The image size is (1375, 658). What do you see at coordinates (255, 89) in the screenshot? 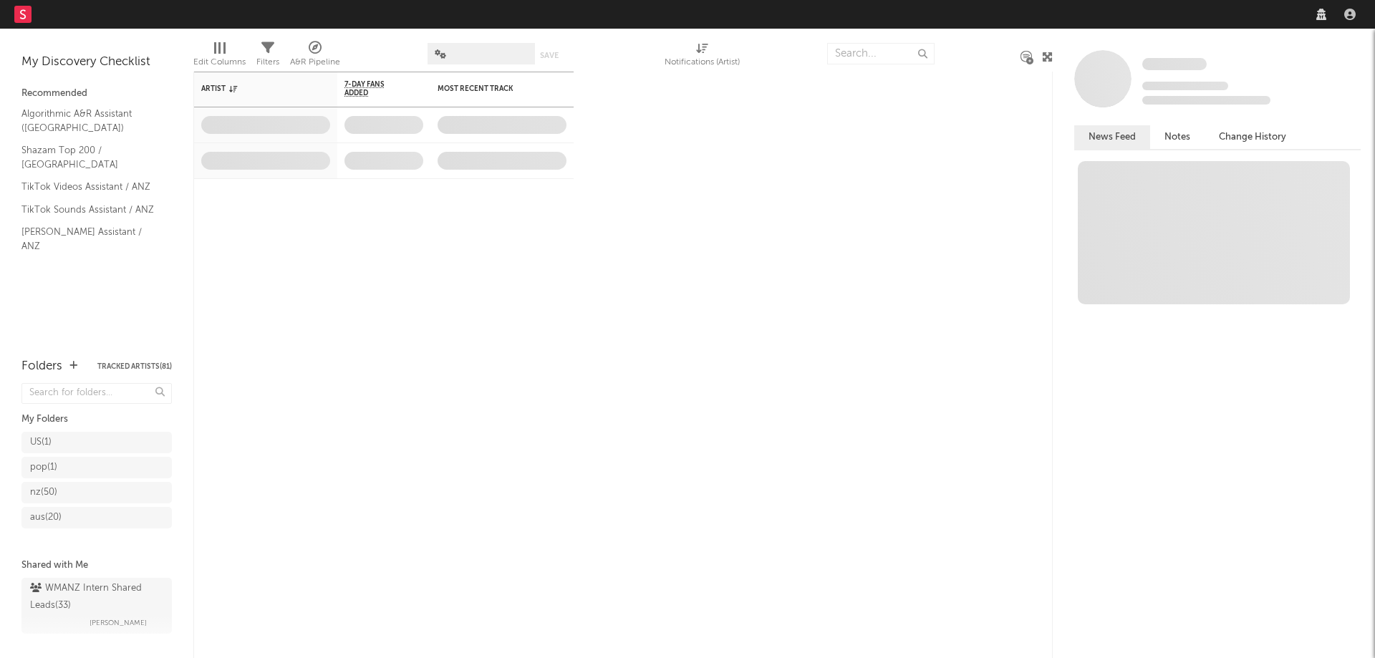
I see `div: Artist` at bounding box center [255, 89].